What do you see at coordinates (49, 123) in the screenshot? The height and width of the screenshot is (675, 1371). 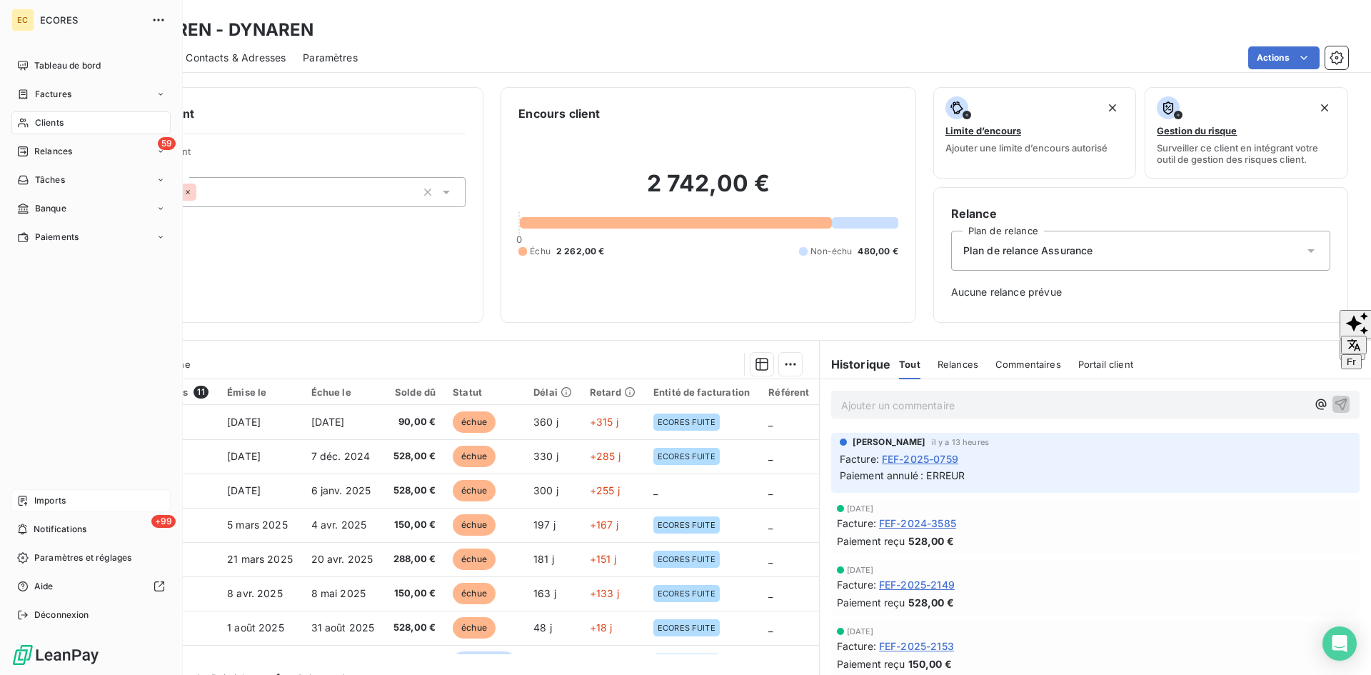 I see `span: Clients` at bounding box center [49, 123].